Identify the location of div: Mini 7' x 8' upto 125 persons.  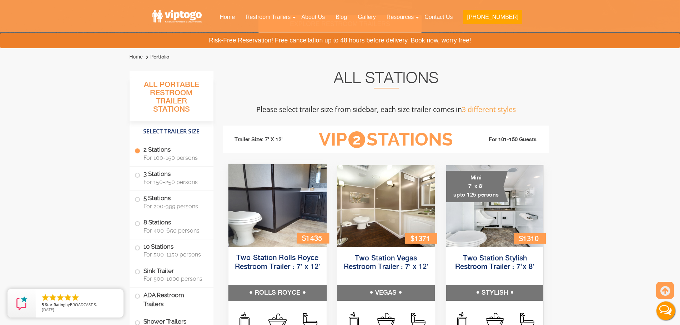
(477, 187).